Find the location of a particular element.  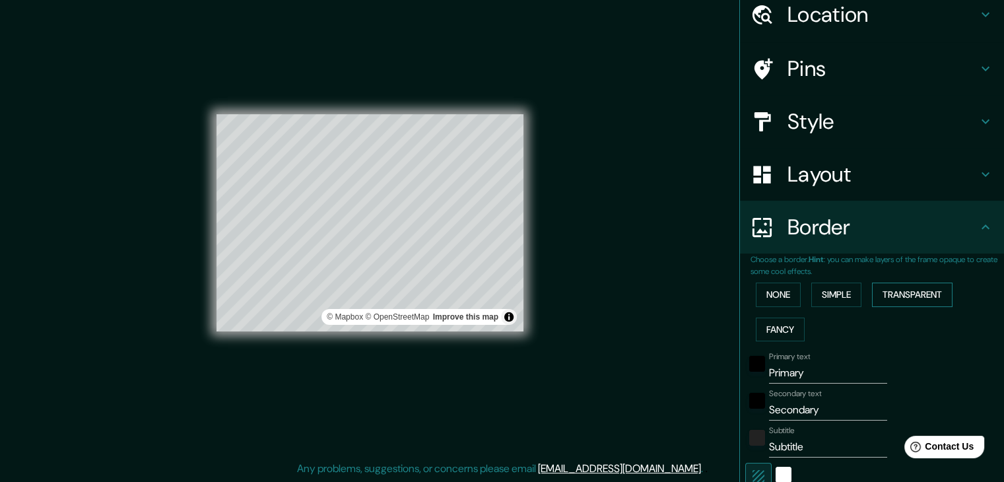

button: Fancy is located at coordinates (780, 329).